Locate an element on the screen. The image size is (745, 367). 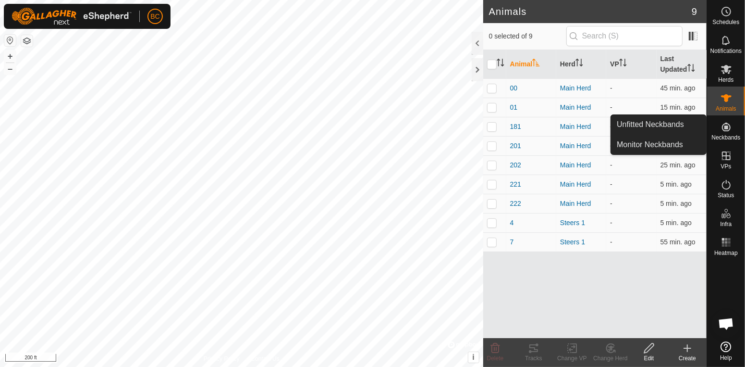
span: Neckbands is located at coordinates (726, 137).